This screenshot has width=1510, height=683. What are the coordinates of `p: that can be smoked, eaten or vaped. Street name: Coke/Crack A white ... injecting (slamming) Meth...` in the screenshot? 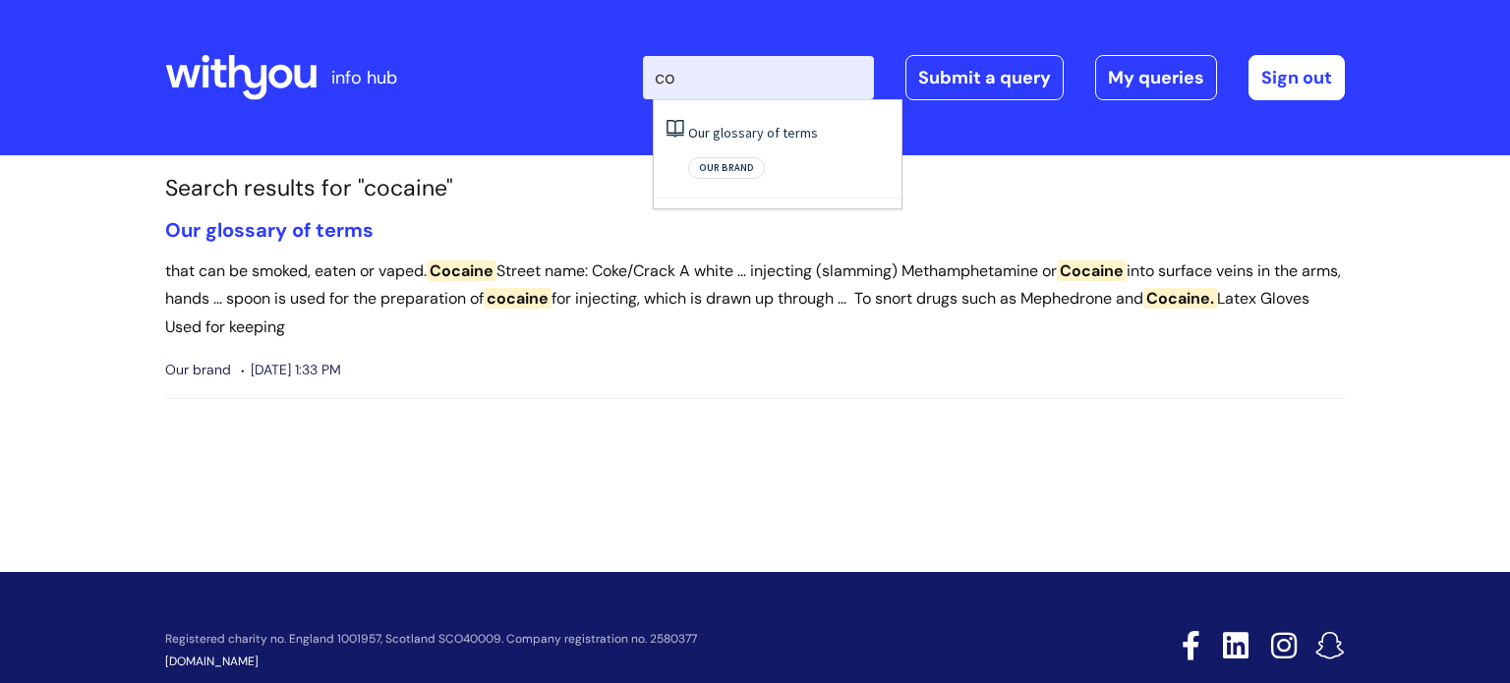 It's located at (755, 300).